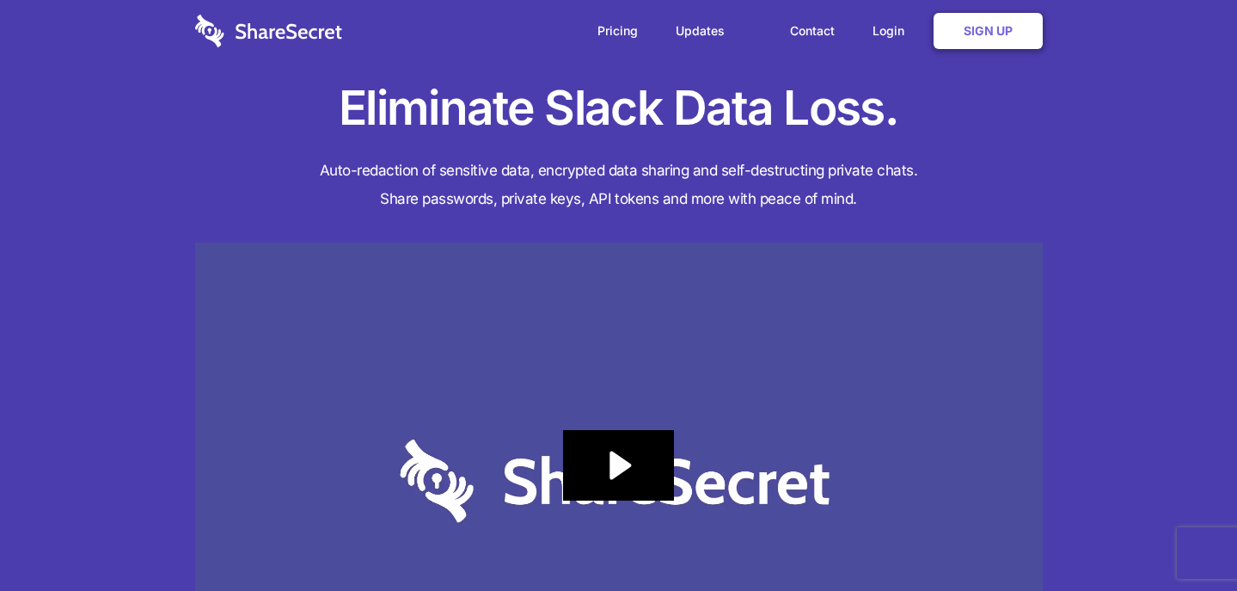 The height and width of the screenshot is (591, 1237). Describe the element at coordinates (618, 465) in the screenshot. I see `button: Play Video: Sharesecret Slack Extension` at that location.